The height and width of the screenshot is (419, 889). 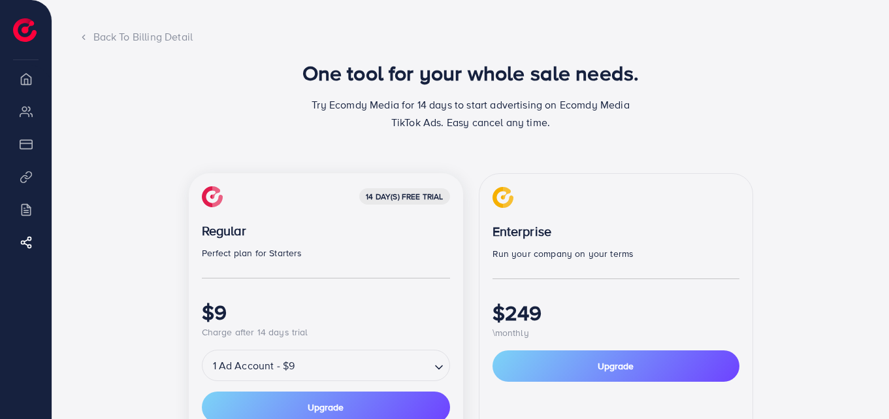 I want to click on img: logo, so click(x=25, y=30).